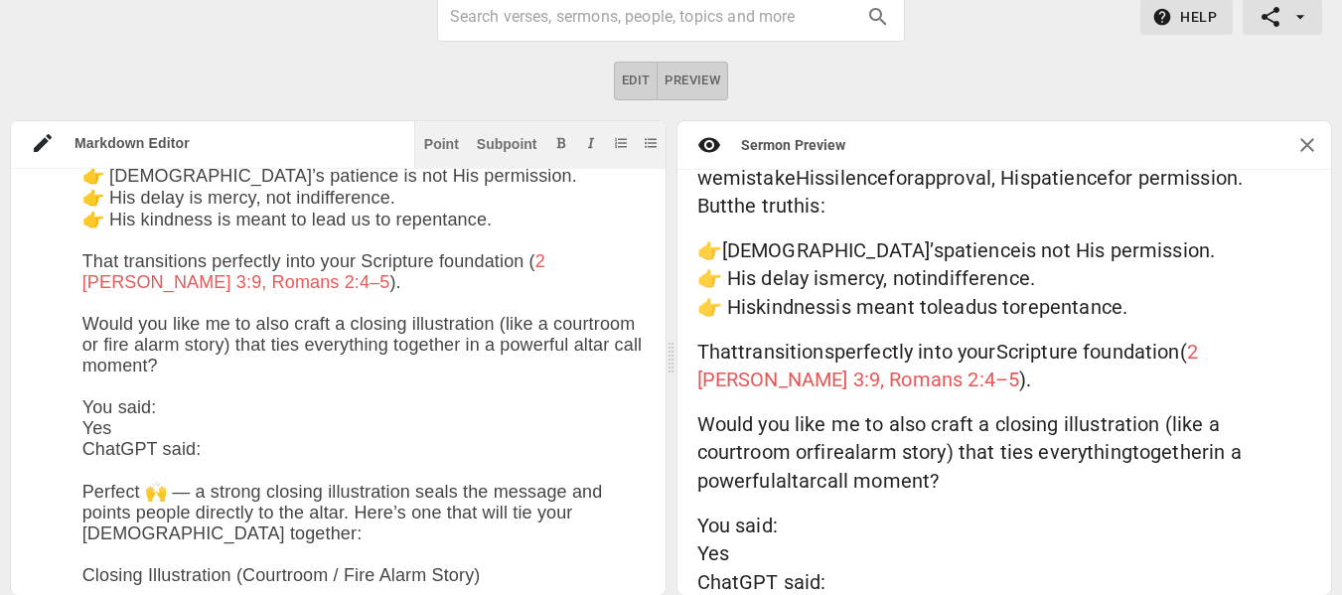  I want to click on span: indifference, so click(975, 278).